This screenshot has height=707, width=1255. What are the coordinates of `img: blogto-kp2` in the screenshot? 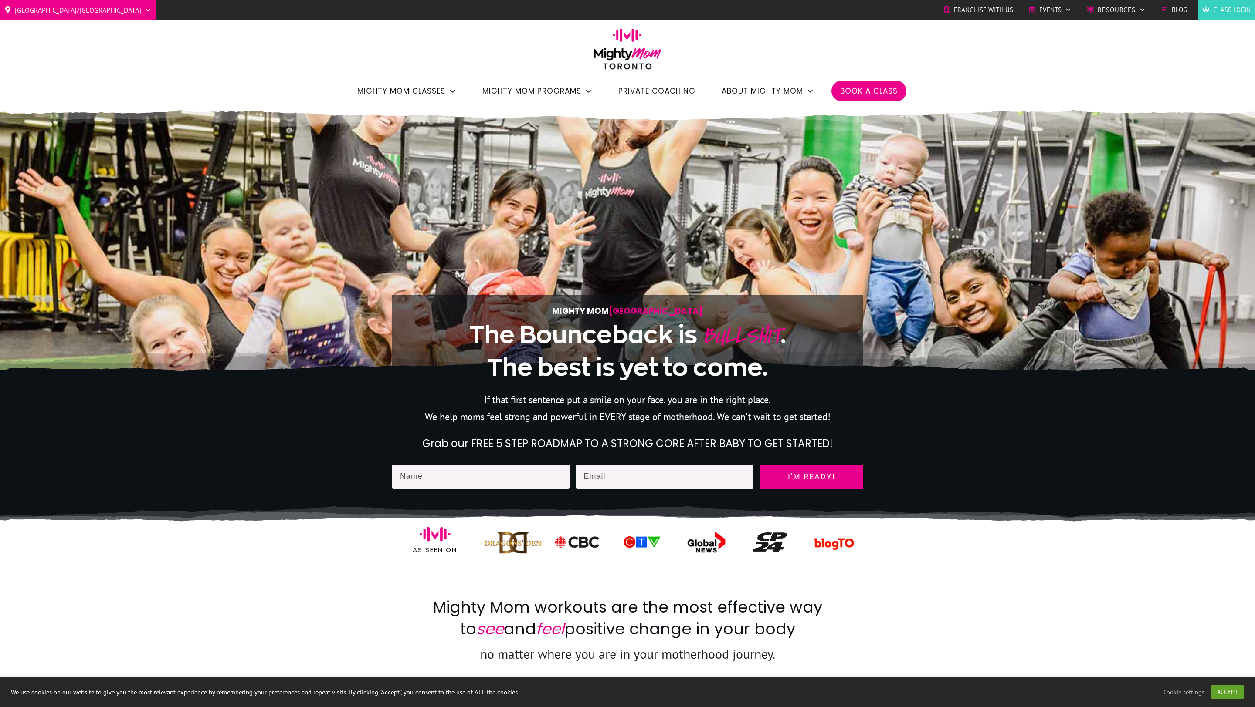 It's located at (834, 545).